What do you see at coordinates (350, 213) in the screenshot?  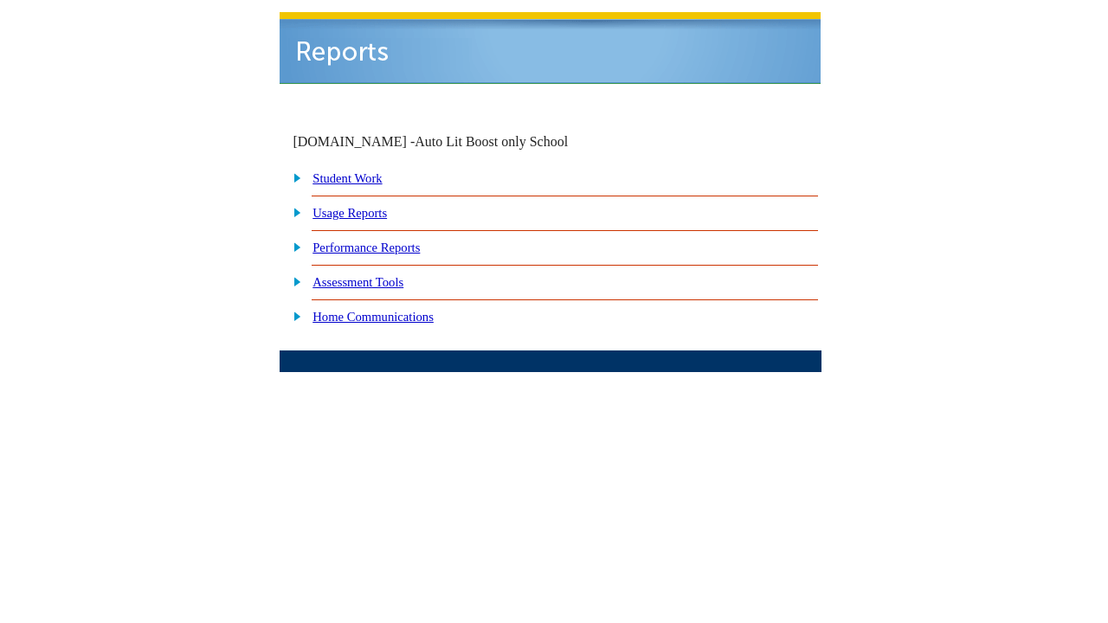 I see `a: Usage Reports` at bounding box center [350, 213].